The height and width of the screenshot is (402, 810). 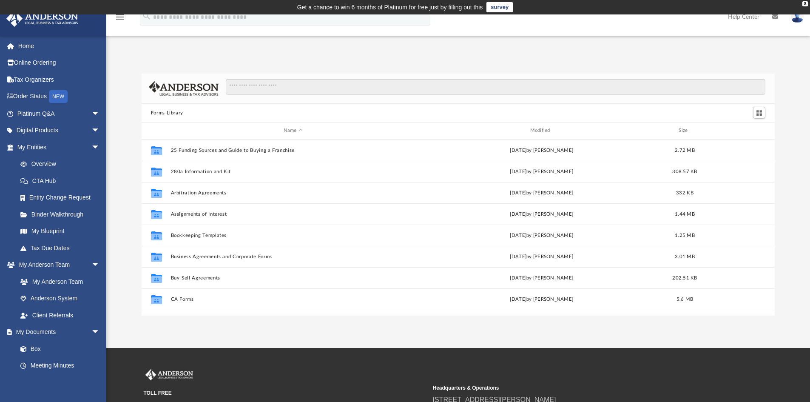 What do you see at coordinates (685, 213) in the screenshot?
I see `span: 1.44 MB` at bounding box center [685, 213].